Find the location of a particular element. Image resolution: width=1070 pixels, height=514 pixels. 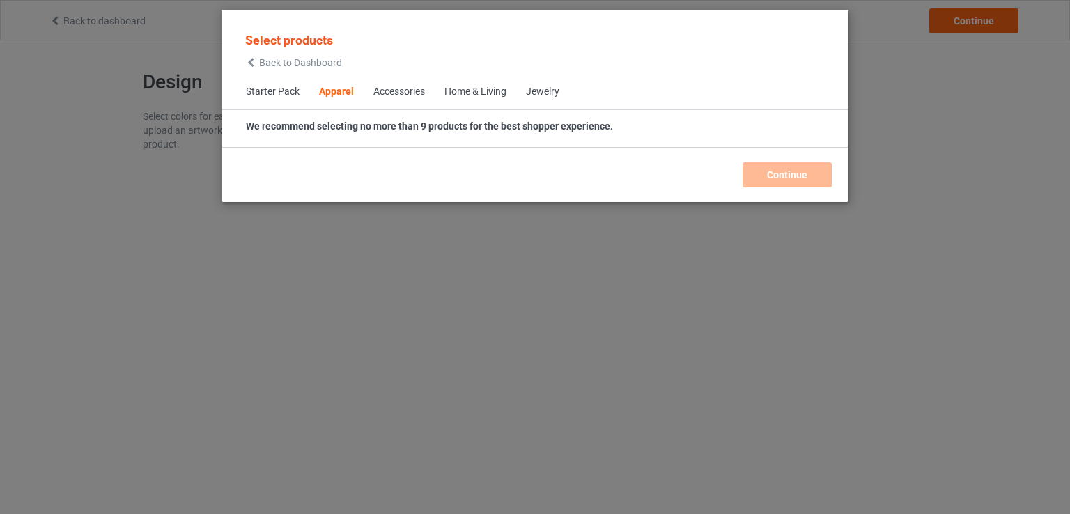

span: Starter Pack is located at coordinates (272, 92).